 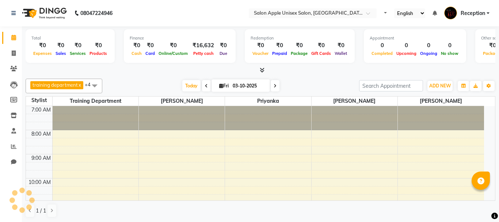 I want to click on span: Wallet, so click(x=341, y=53).